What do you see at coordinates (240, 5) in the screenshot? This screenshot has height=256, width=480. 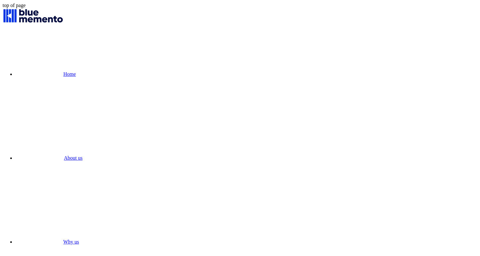 I see `div: top of page` at bounding box center [240, 5].